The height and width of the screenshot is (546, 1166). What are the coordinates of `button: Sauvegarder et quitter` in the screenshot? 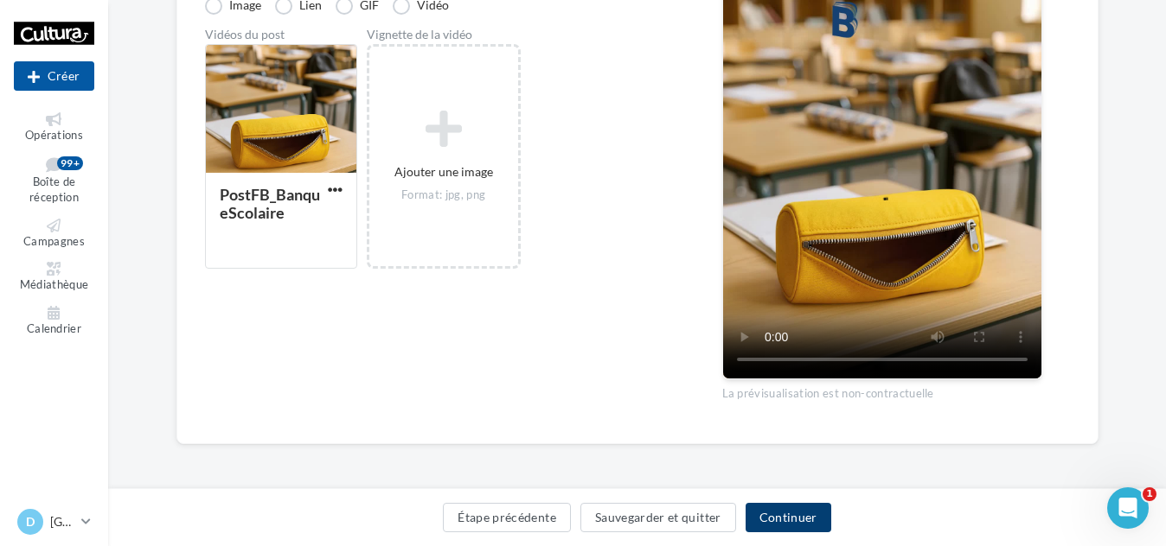 It's located at (658, 518).